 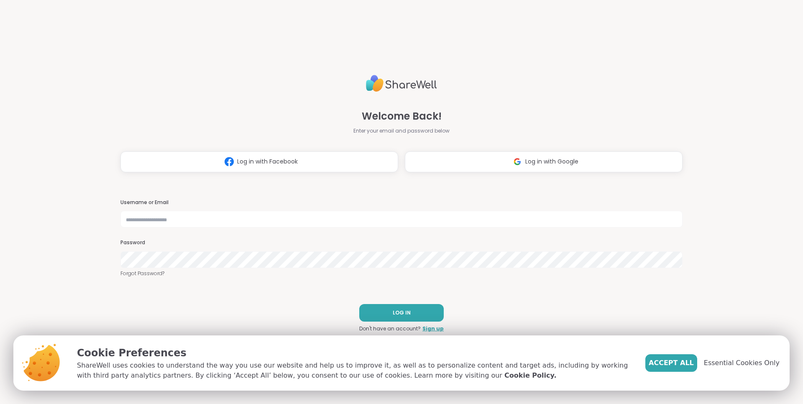 I want to click on span: Don't have an account?, so click(x=390, y=329).